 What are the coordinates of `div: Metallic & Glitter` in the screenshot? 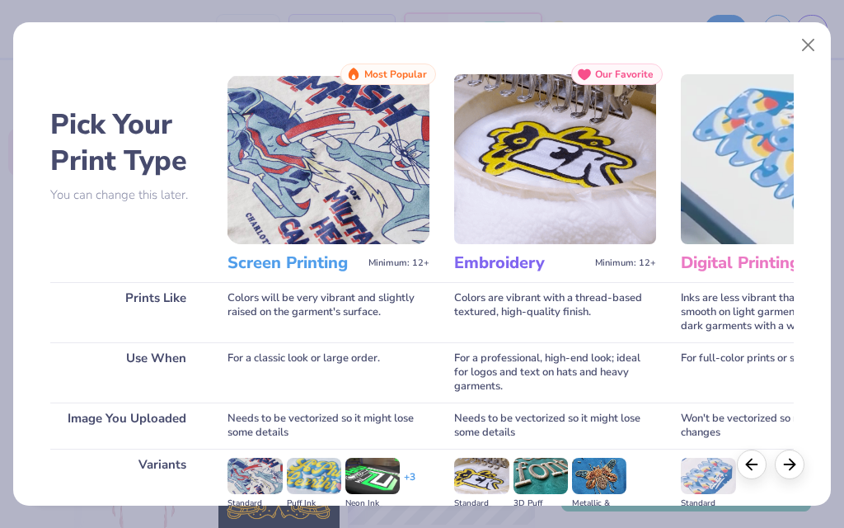 It's located at (599, 510).